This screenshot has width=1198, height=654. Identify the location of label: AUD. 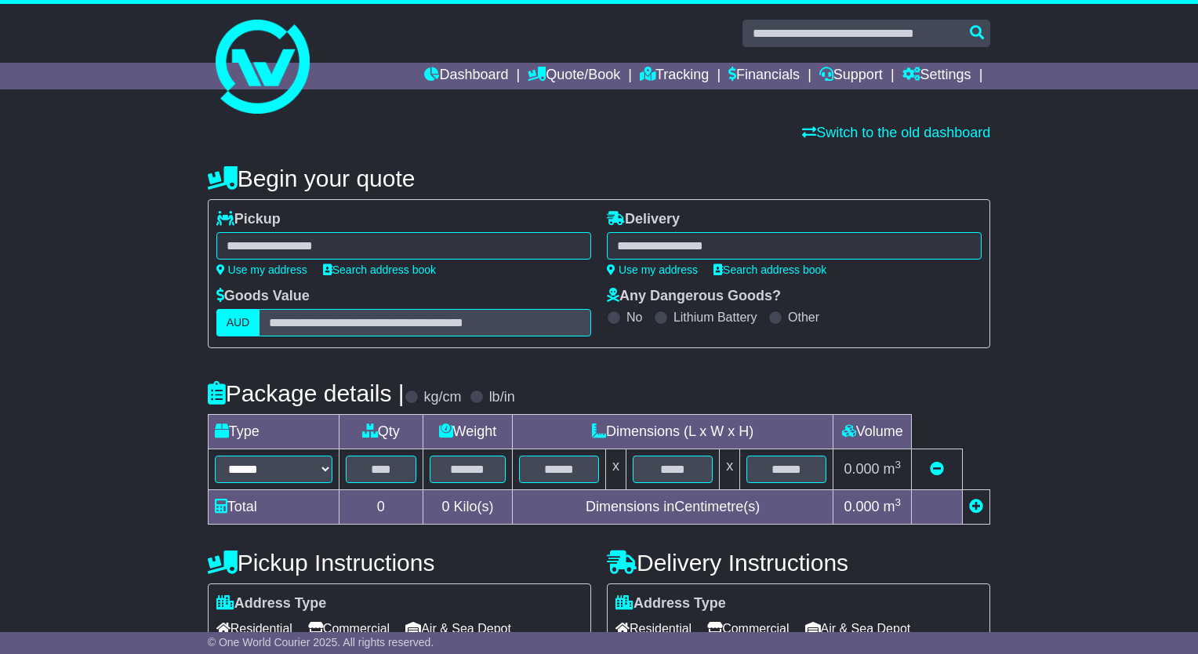
(238, 322).